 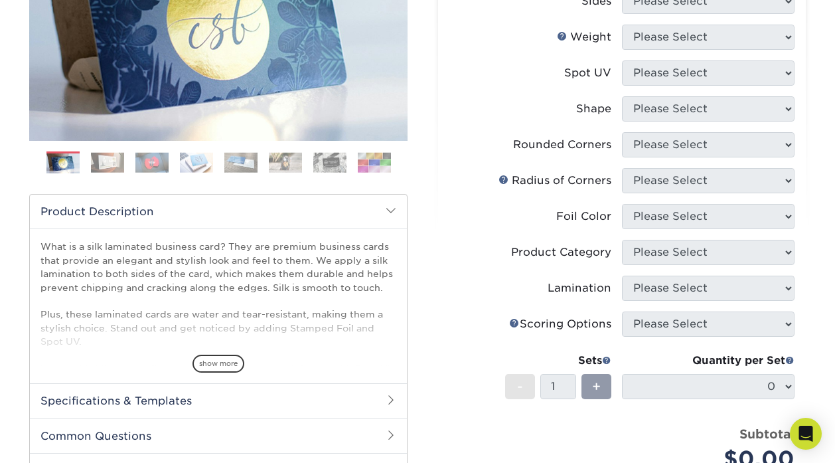 I want to click on h2: Product Description, so click(x=218, y=211).